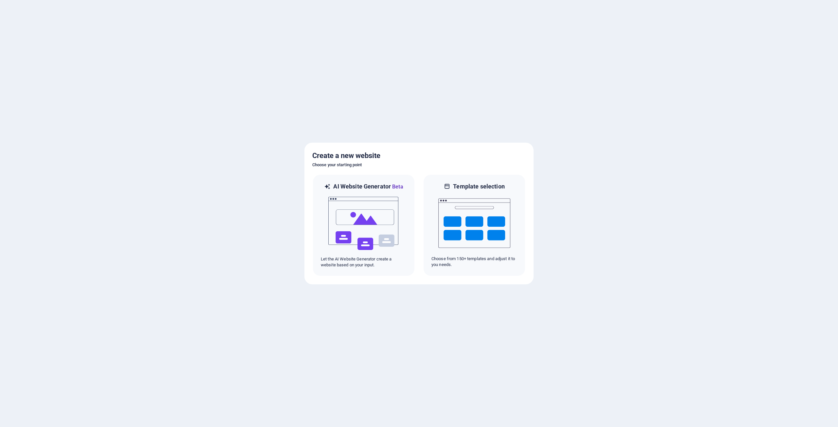 The width and height of the screenshot is (838, 427). Describe the element at coordinates (364, 262) in the screenshot. I see `p: Let the AI Website Generator create a website based on your input.` at that location.